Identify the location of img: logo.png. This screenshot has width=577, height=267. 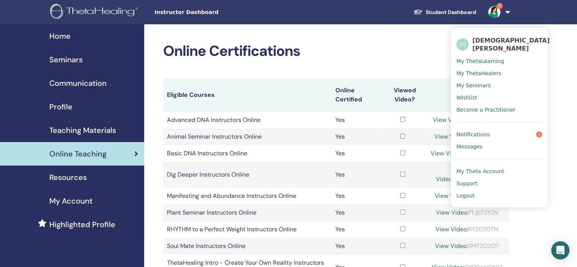
(95, 12).